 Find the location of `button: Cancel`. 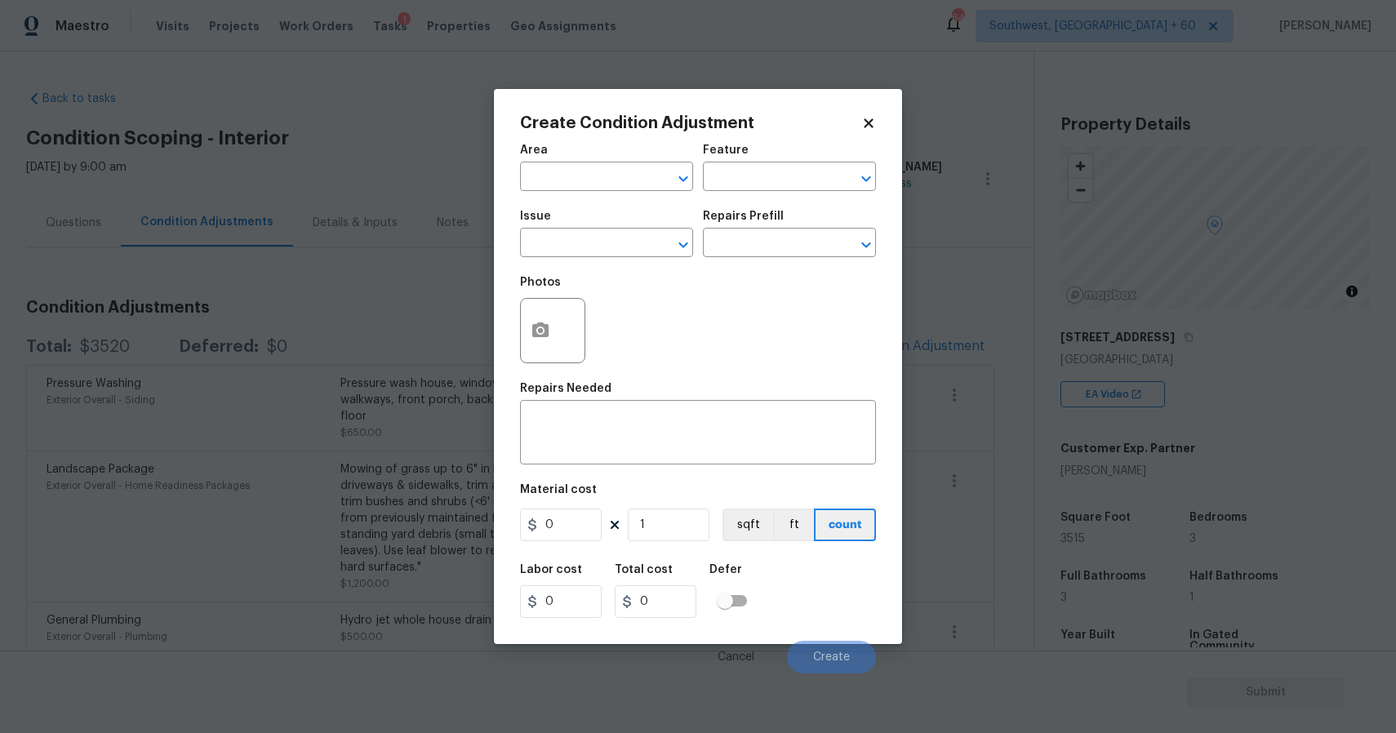

button: Cancel is located at coordinates (736, 657).